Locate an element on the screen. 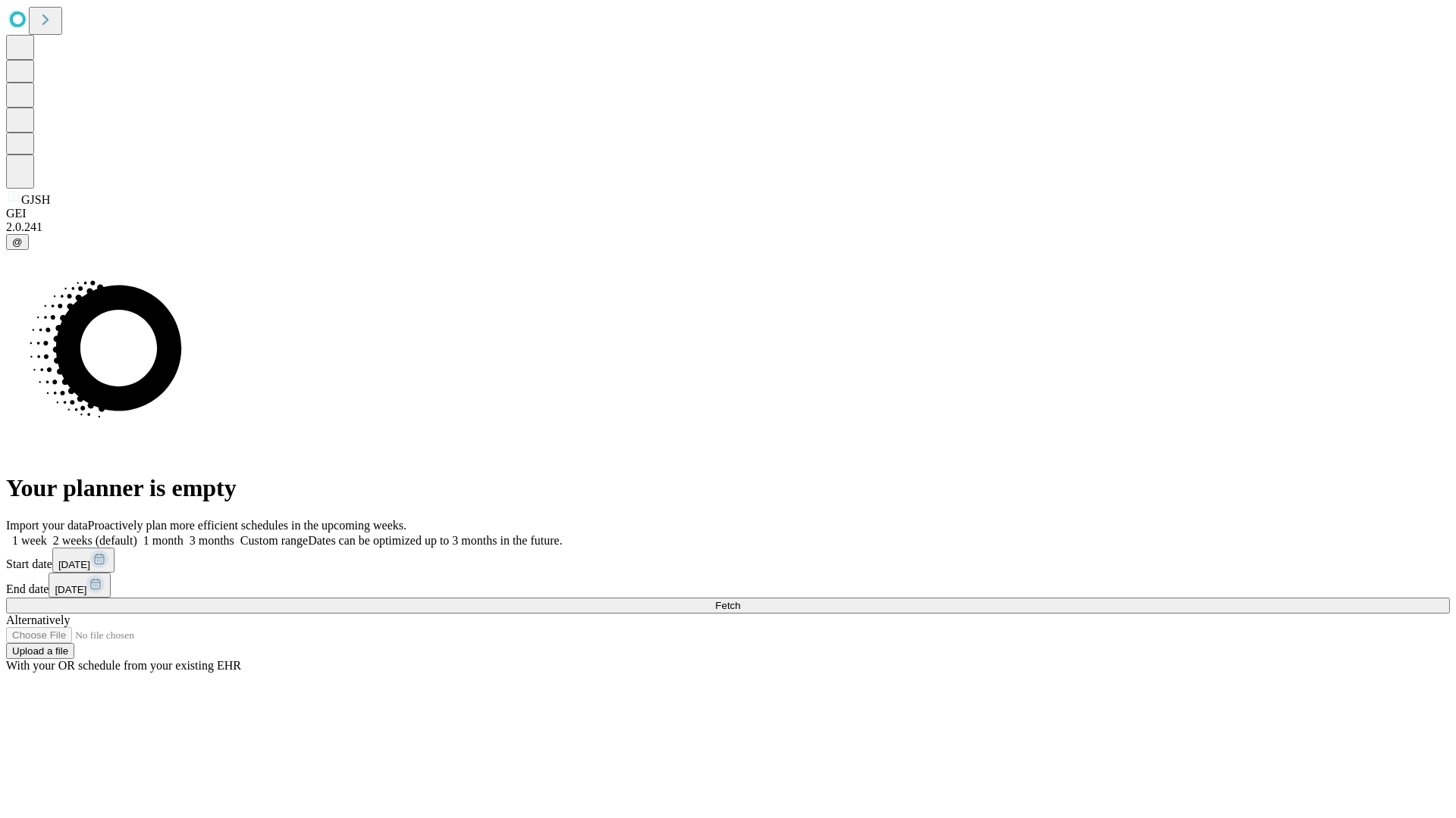 The width and height of the screenshot is (1456, 818). h1: Your planner is empty is located at coordinates (728, 488).